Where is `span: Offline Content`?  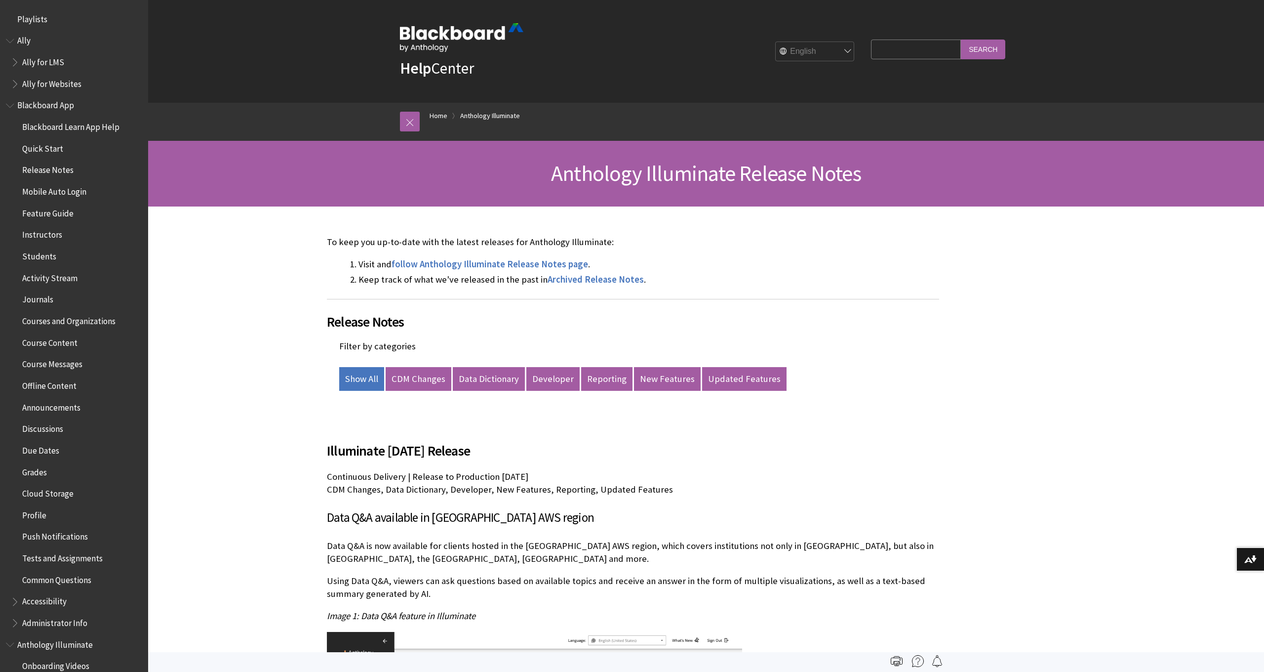
span: Offline Content is located at coordinates (49, 384).